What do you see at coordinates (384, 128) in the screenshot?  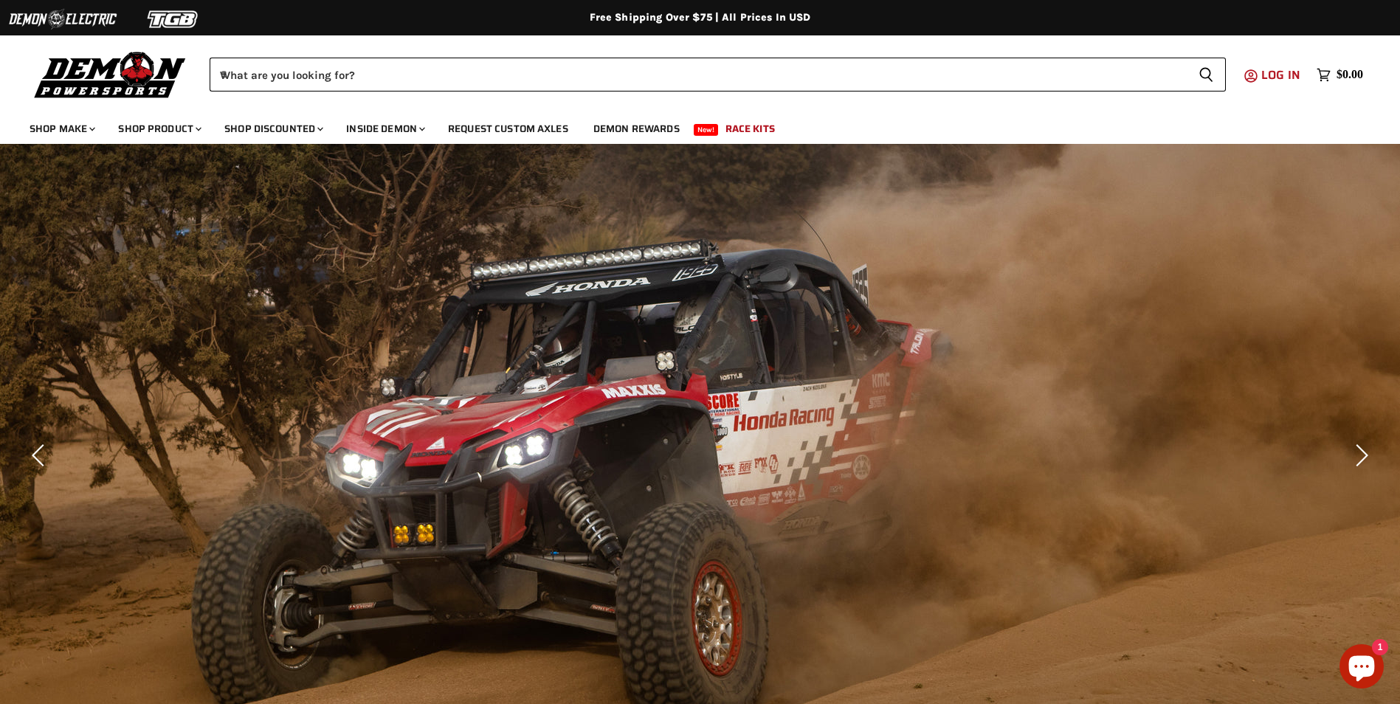 I see `a: Inside Demon` at bounding box center [384, 128].